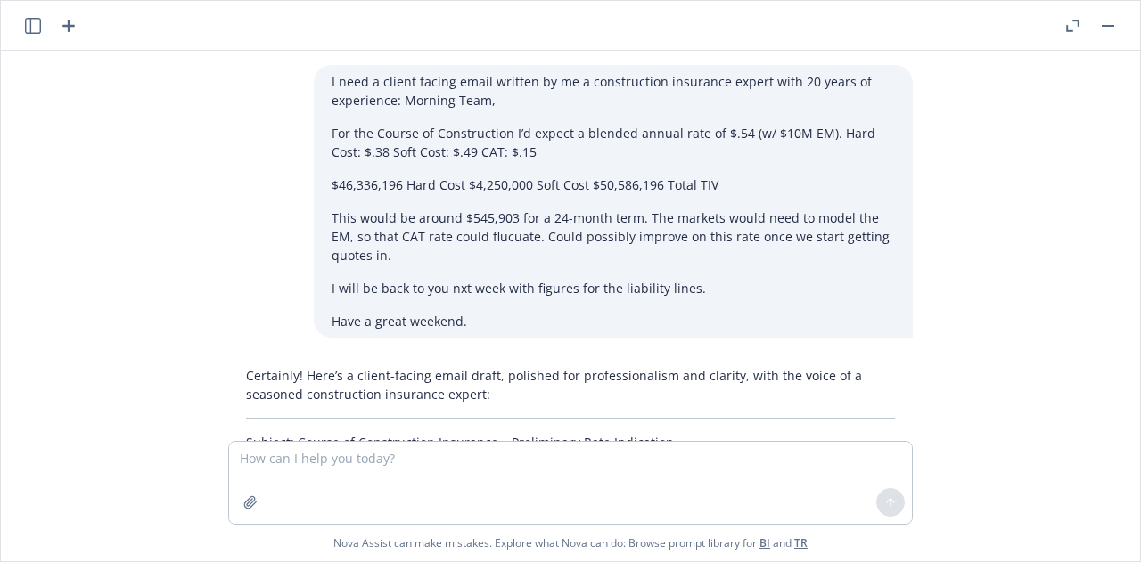  I want to click on p: For the Course of Construction I’d expect a blended annual rate of $.54 (w/ $10M EM). Hard Cost: ..., so click(613, 143).